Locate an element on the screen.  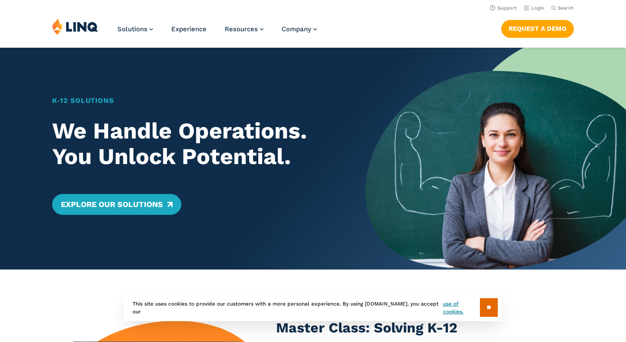
a: use of cookies. is located at coordinates (461, 308).